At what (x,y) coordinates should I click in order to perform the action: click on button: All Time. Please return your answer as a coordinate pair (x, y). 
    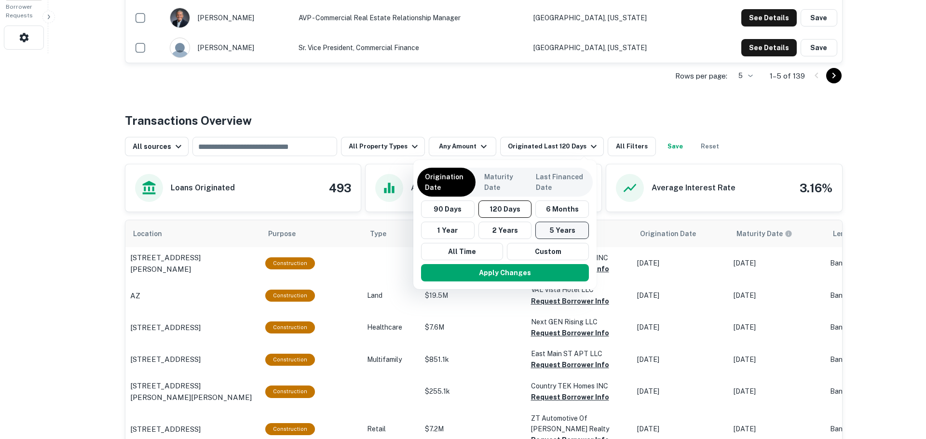
    Looking at the image, I should click on (462, 252).